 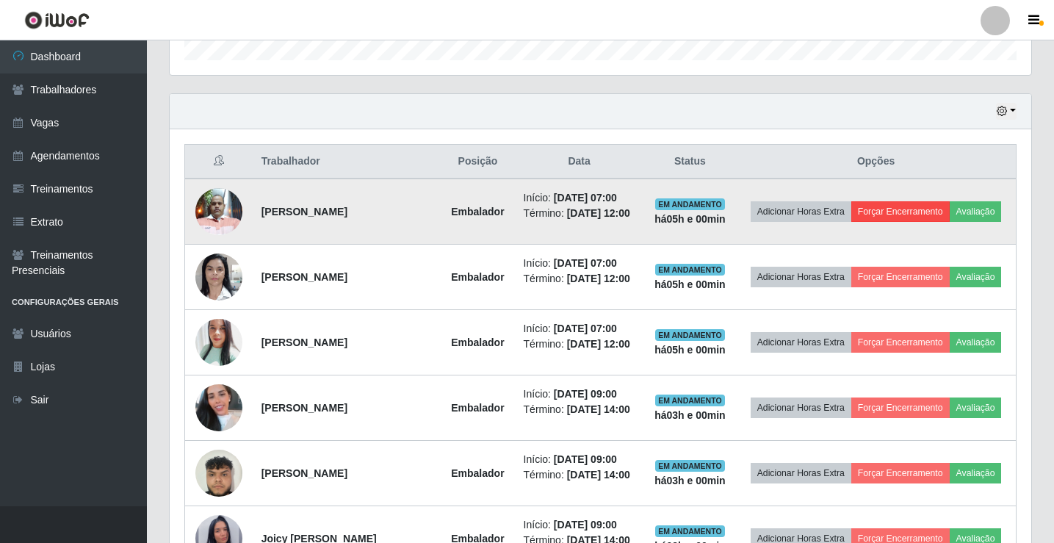 I want to click on img: 1694453372238.jpeg, so click(x=219, y=276).